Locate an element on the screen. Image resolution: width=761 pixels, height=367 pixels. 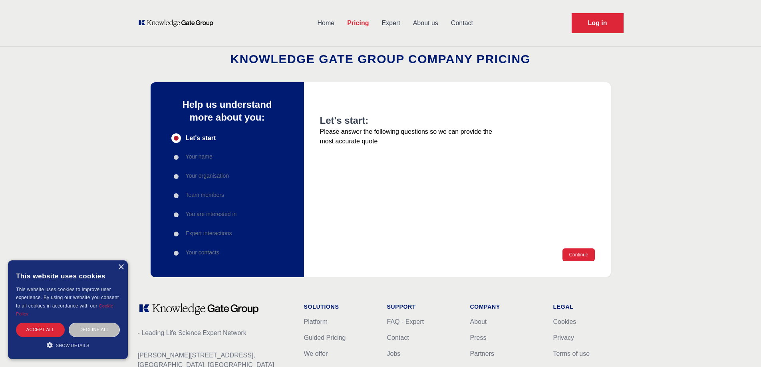
a: We offer is located at coordinates (316, 353).